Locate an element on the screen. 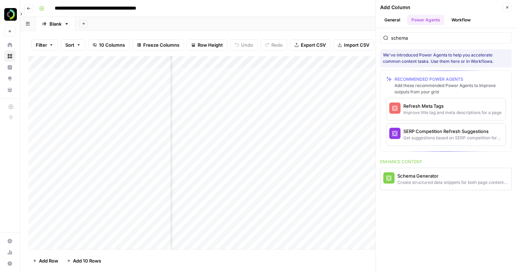 This screenshot has width=516, height=272. img: Creatopy Logo is located at coordinates (11, 14).